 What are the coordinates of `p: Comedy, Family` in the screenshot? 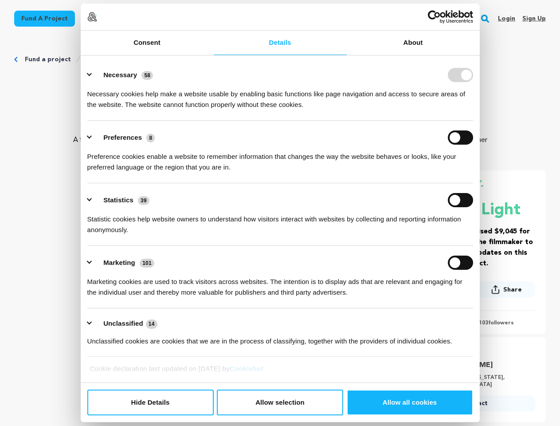 It's located at (280, 122).